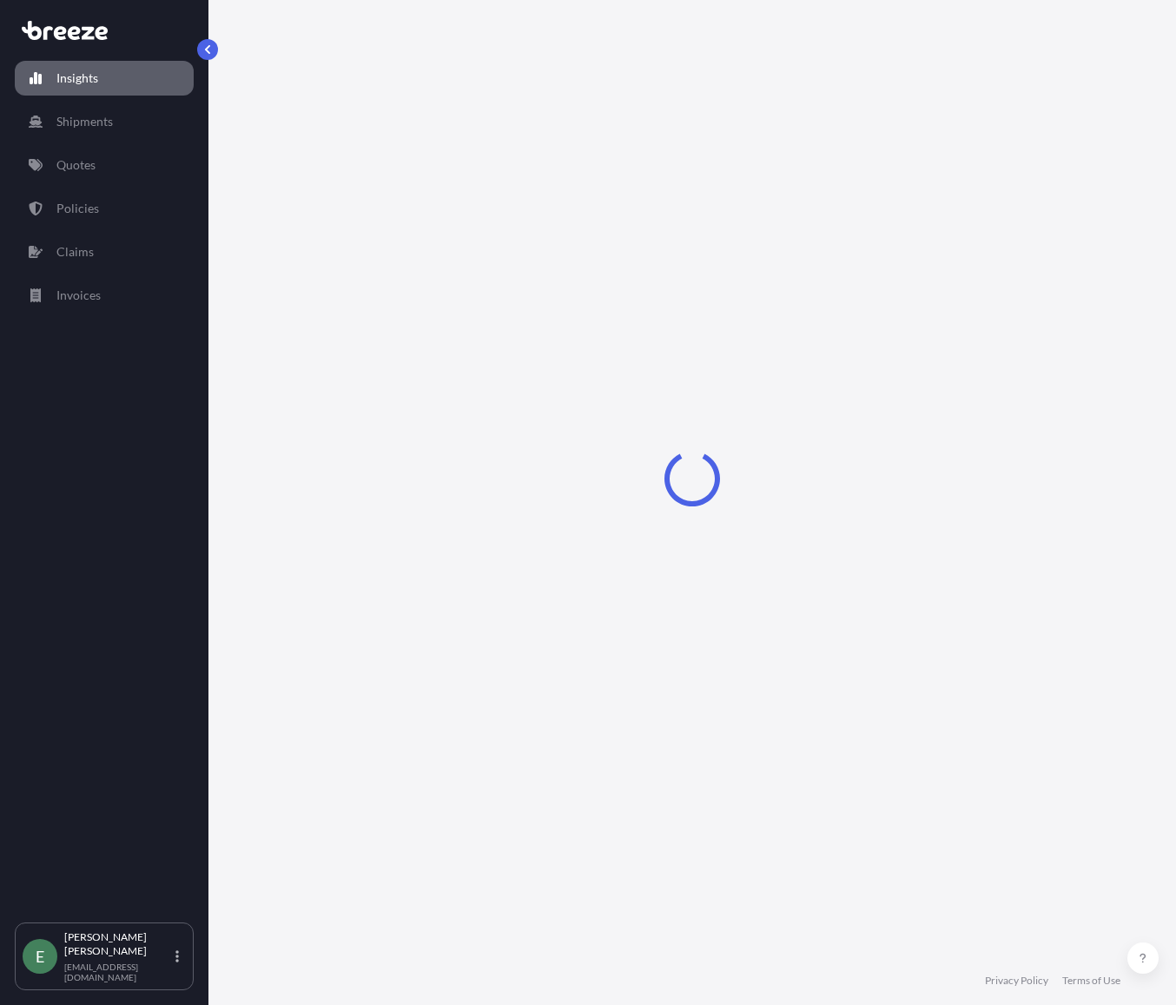 This screenshot has height=1005, width=1176. Describe the element at coordinates (1091, 981) in the screenshot. I see `p: Terms of Use` at that location.